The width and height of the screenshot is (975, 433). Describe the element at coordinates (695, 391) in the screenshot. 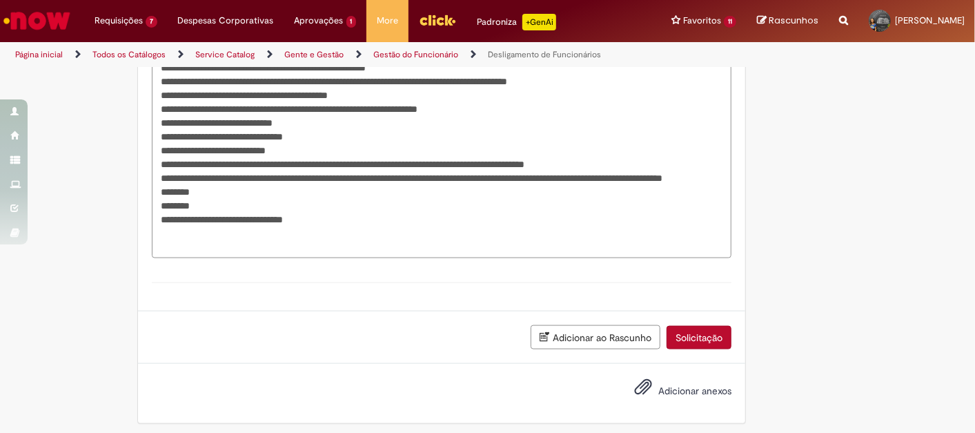

I see `span: Adicionar anexos` at that location.